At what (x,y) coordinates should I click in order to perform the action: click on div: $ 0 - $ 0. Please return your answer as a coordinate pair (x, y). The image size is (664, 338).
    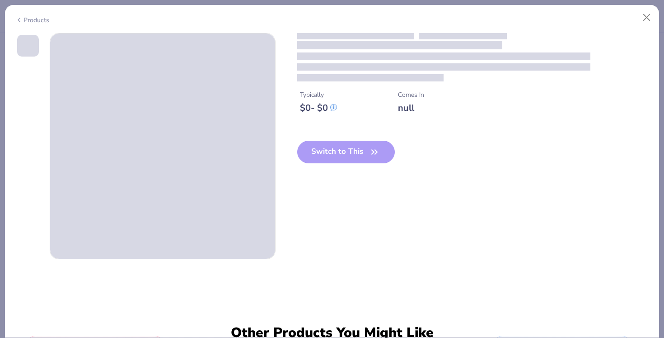
    Looking at the image, I should click on (319, 108).